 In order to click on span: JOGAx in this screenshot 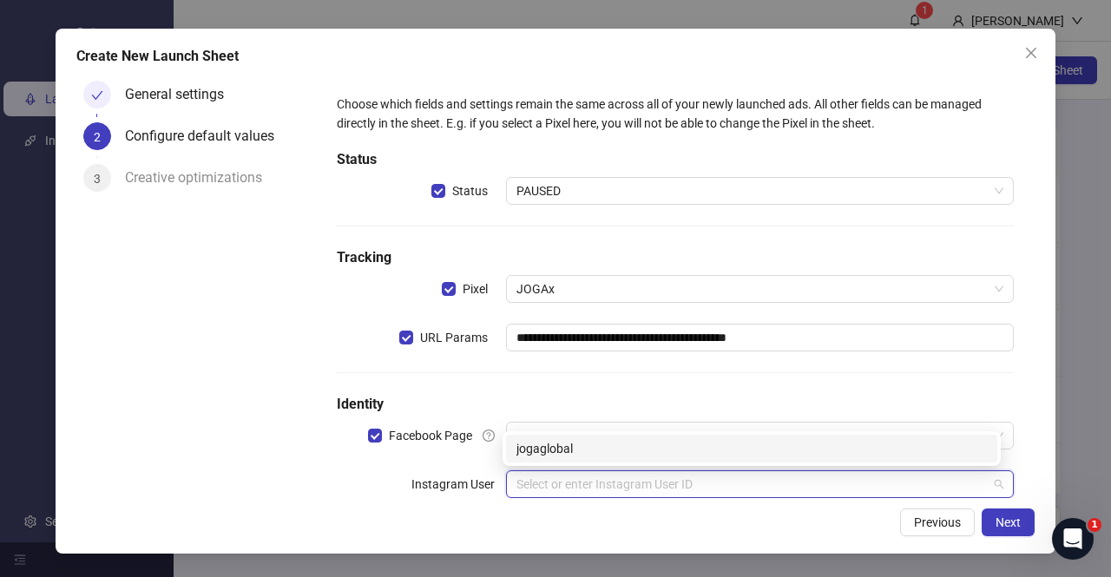, I will do `click(760, 289)`.